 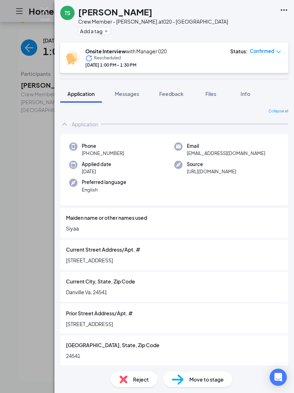 What do you see at coordinates (278, 111) in the screenshot?
I see `span: Collapse all` at bounding box center [278, 111].